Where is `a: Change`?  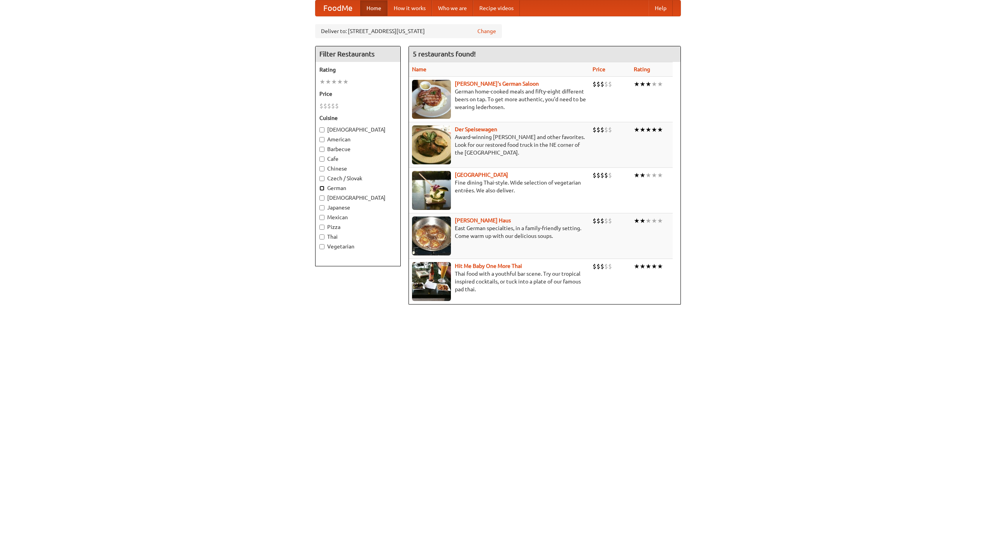 a: Change is located at coordinates (487, 31).